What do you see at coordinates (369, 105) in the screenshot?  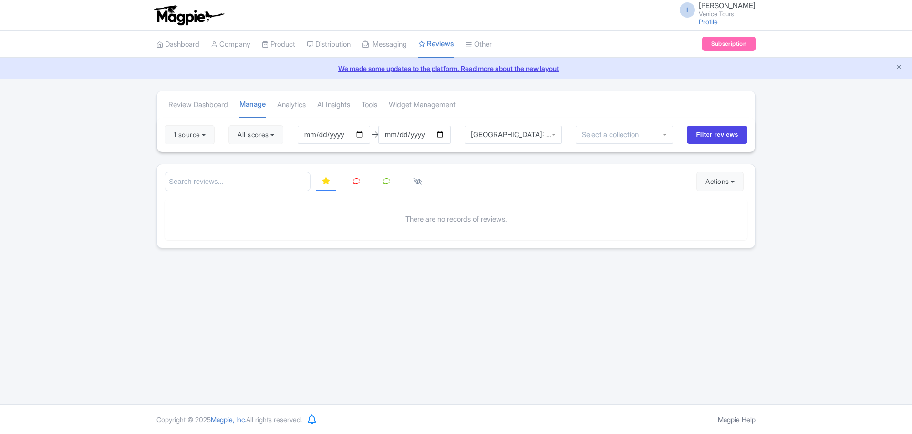 I see `a: Tools` at bounding box center [369, 105].